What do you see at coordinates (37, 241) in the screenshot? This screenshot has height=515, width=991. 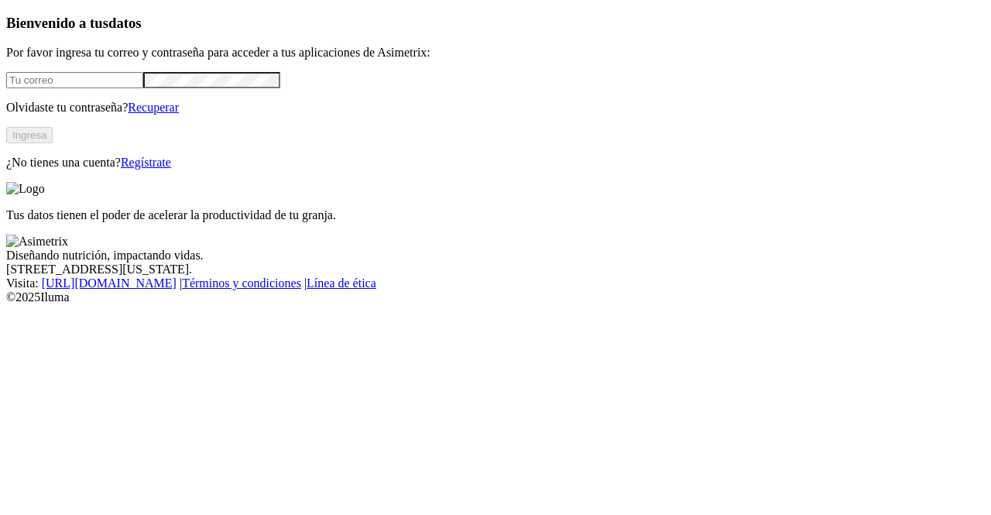 I see `img: Asimetrix` at bounding box center [37, 241].